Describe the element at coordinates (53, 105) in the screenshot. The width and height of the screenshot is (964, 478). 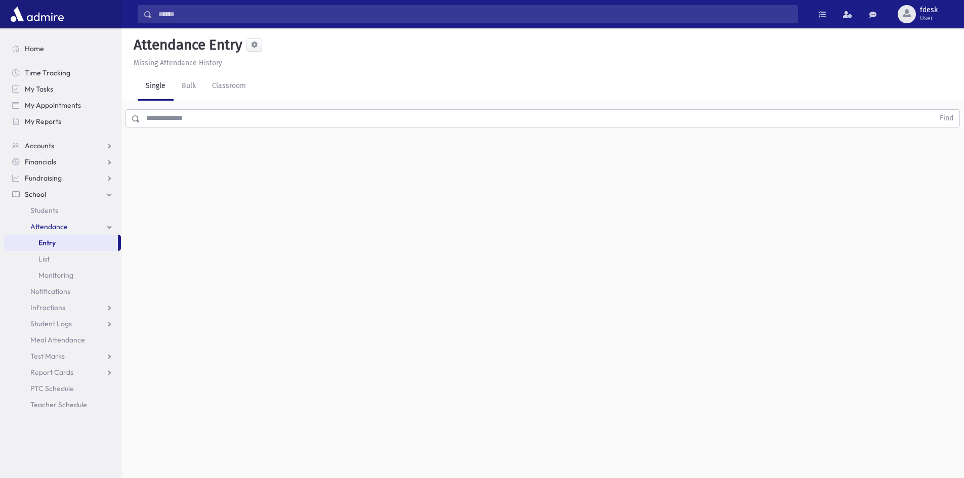
I see `span: My Appointments` at that location.